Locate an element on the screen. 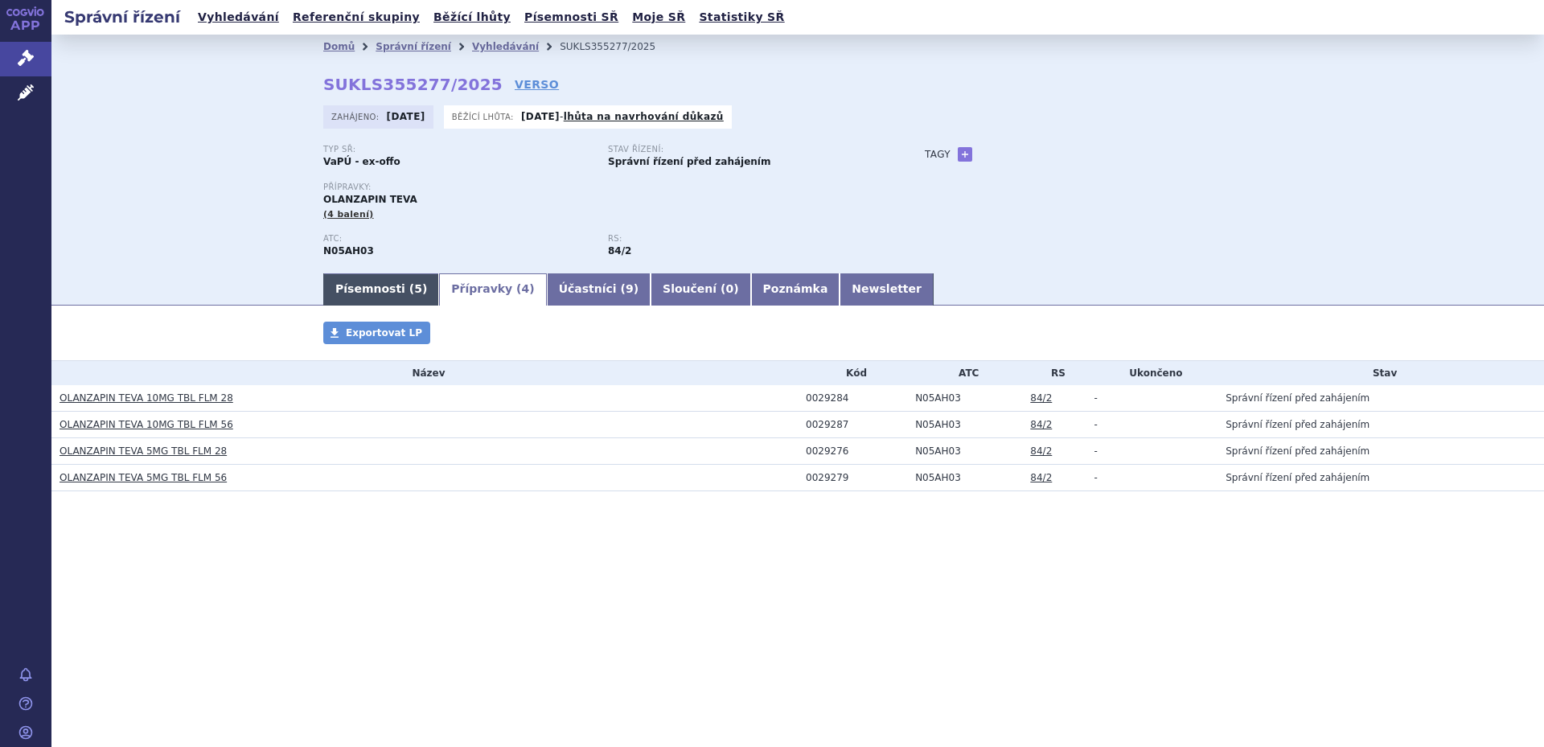 Image resolution: width=1544 pixels, height=747 pixels. li: SUKLS355277/2025 is located at coordinates (618, 47).